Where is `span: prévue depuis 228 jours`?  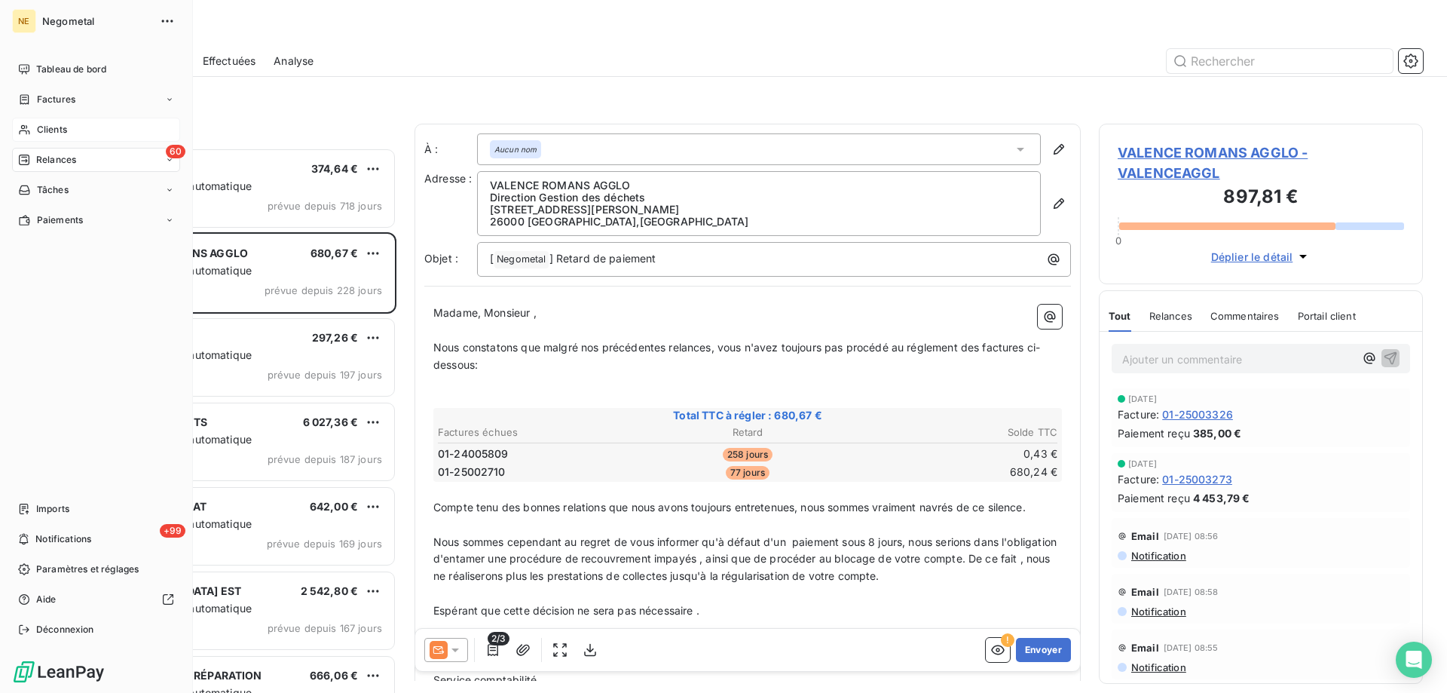 span: prévue depuis 228 jours is located at coordinates (323, 290).